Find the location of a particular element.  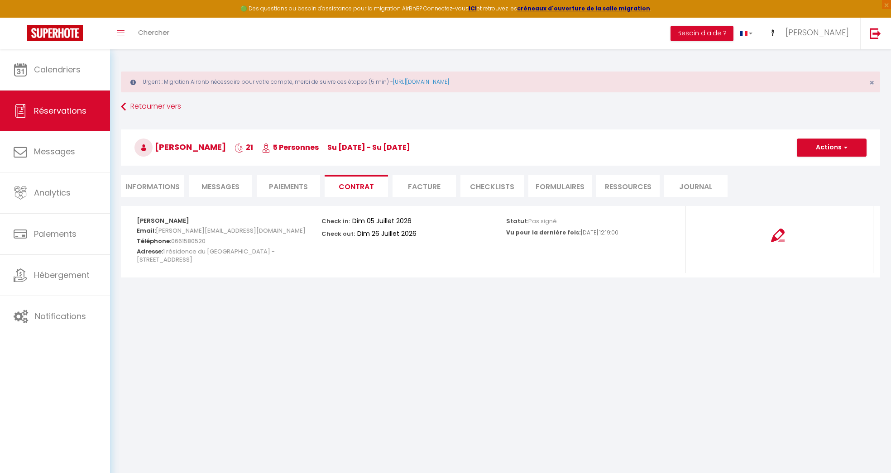

span: 5 Personnes is located at coordinates (290, 147).